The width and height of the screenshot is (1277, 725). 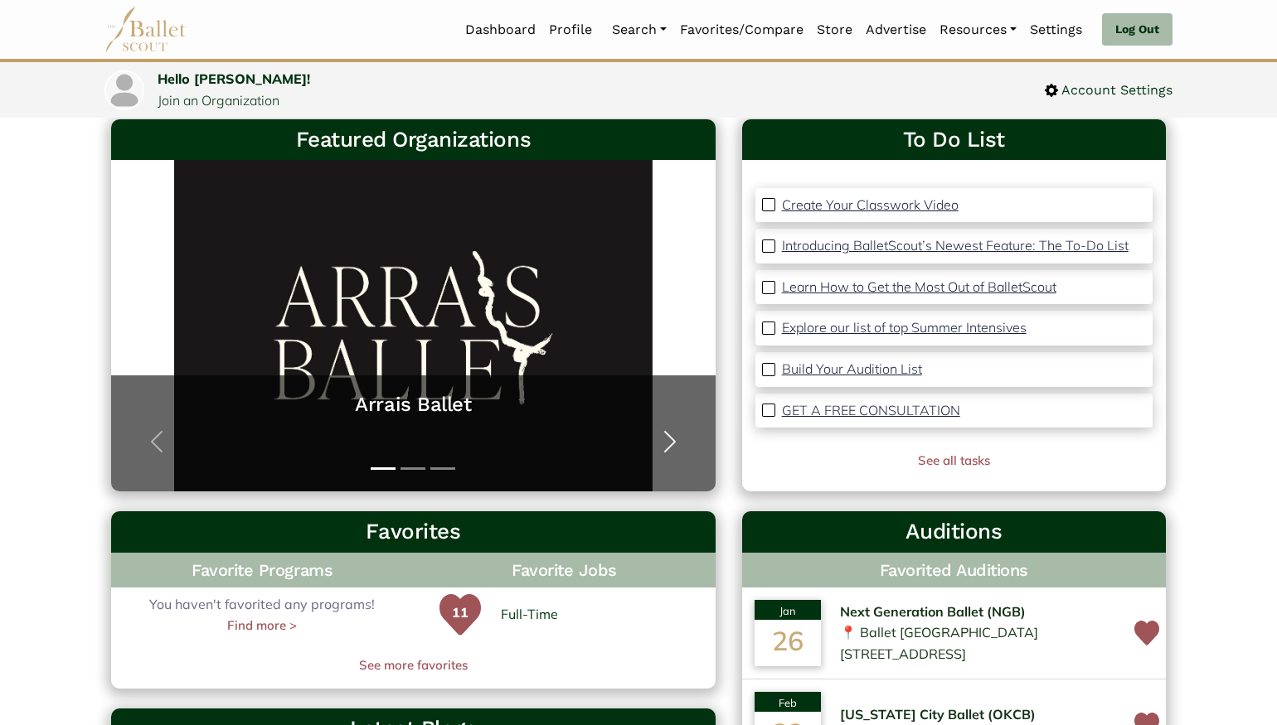 I want to click on span: Next Generation Ballet (NGB), so click(x=933, y=613).